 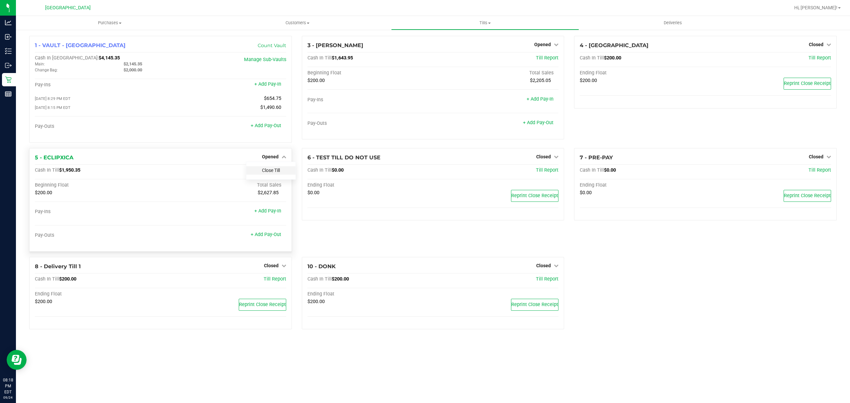 What do you see at coordinates (322, 266) in the screenshot?
I see `span: 10 - DONK` at bounding box center [322, 266].